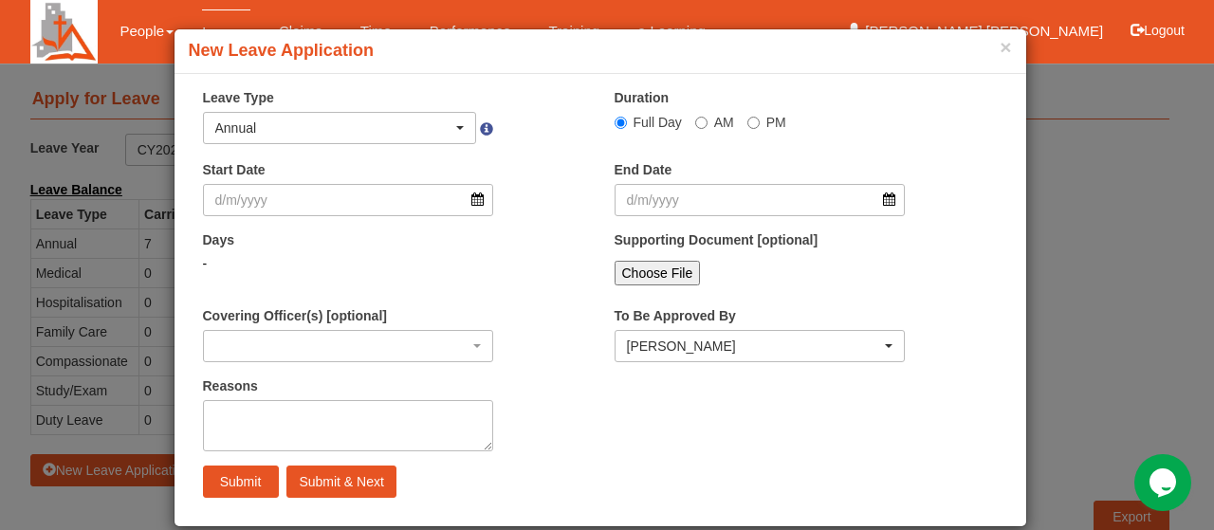  I want to click on label: End Date, so click(643, 170).